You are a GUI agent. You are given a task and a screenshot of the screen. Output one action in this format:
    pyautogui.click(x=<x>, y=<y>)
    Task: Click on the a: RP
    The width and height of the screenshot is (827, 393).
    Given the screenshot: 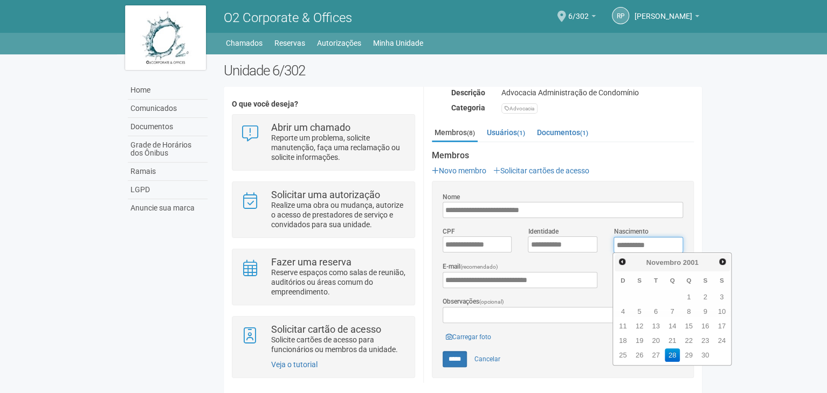 What is the action you would take?
    pyautogui.click(x=620, y=16)
    